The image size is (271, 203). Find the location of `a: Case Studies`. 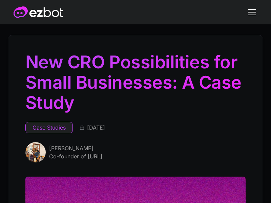

a: Case Studies is located at coordinates (49, 128).